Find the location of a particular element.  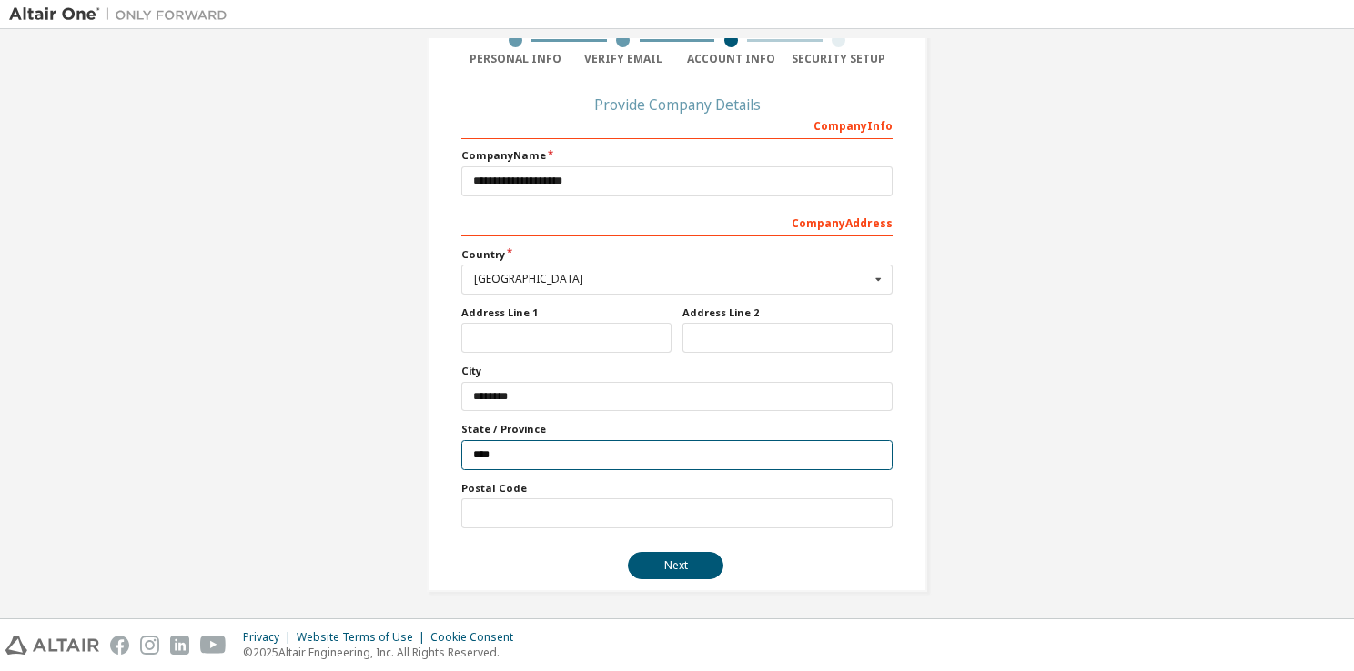

img: instagram.svg is located at coordinates (149, 645).